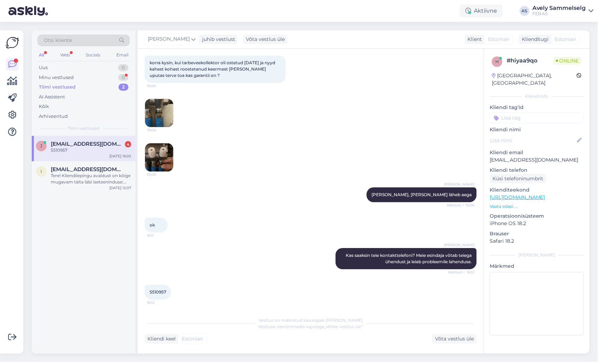 The width and height of the screenshot is (598, 362). I want to click on div: 2, so click(123, 87).